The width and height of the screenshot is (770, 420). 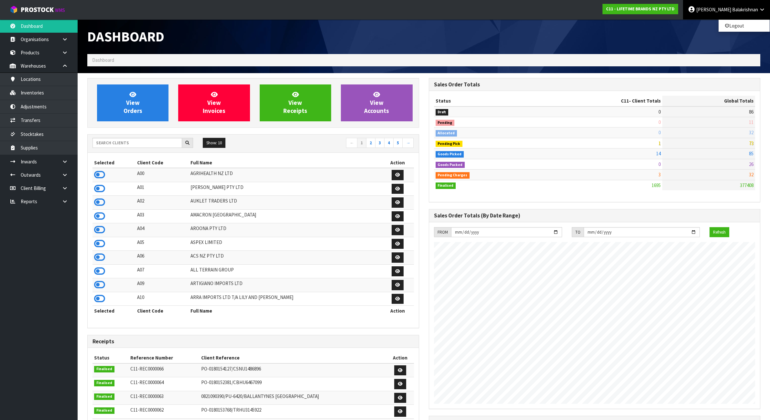 What do you see at coordinates (285, 202) in the screenshot?
I see `td: AUKLET TRADERS LTD` at bounding box center [285, 202].